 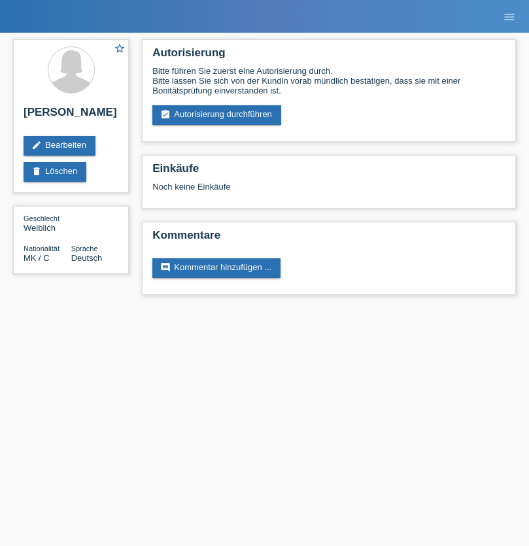 I want to click on a: commentKommentar hinzufügen ..., so click(x=216, y=268).